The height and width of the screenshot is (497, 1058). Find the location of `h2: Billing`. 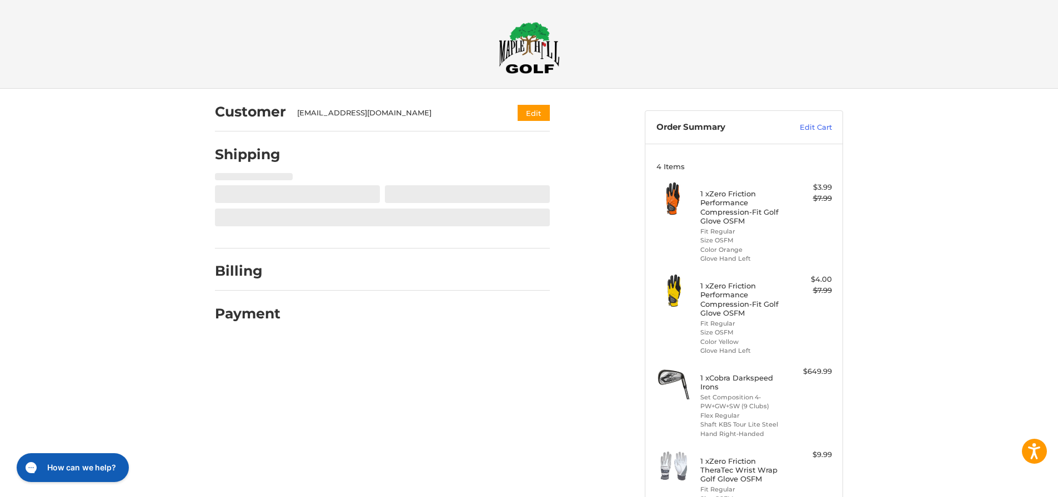

h2: Billing is located at coordinates (247, 271).